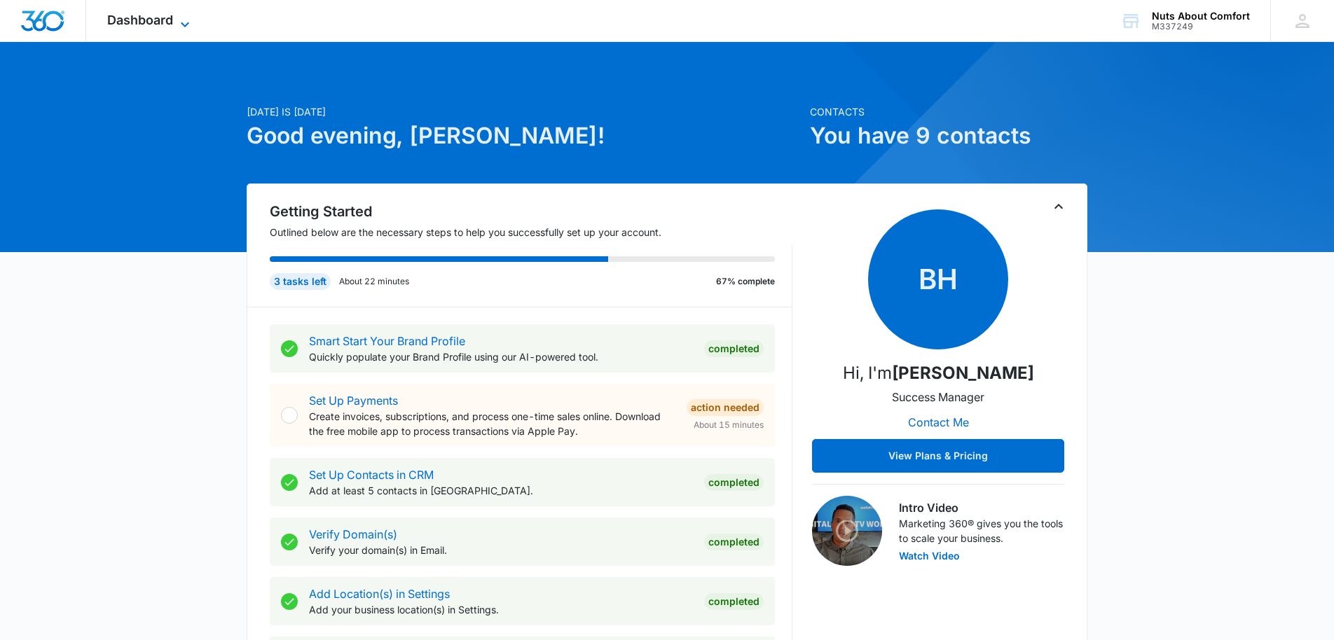 This screenshot has width=1334, height=640. What do you see at coordinates (981, 531) in the screenshot?
I see `p: Marketing 360® gives you the tools to scale your business.` at bounding box center [981, 531].